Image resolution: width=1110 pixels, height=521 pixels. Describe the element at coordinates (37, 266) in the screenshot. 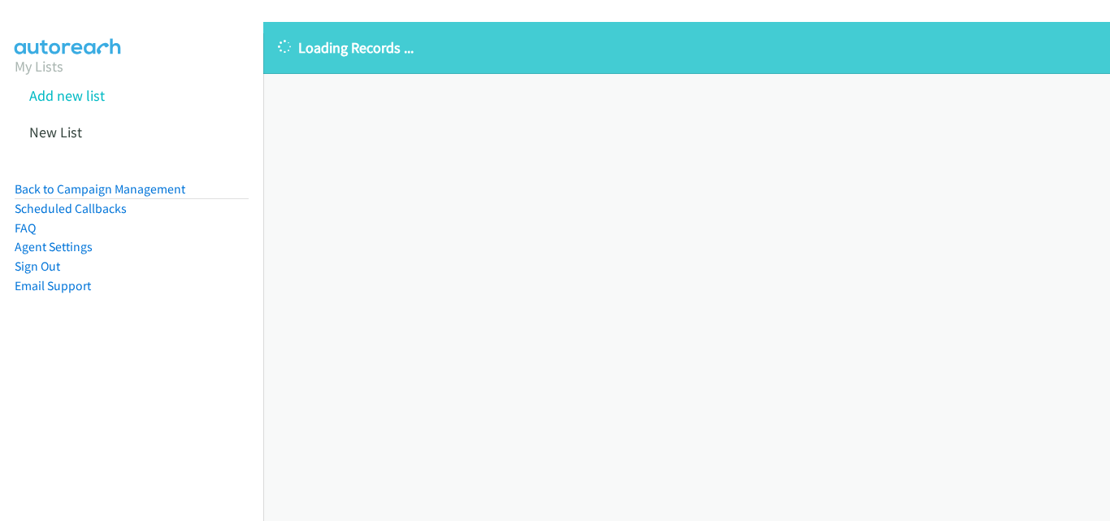

I see `a: Sign Out` at that location.